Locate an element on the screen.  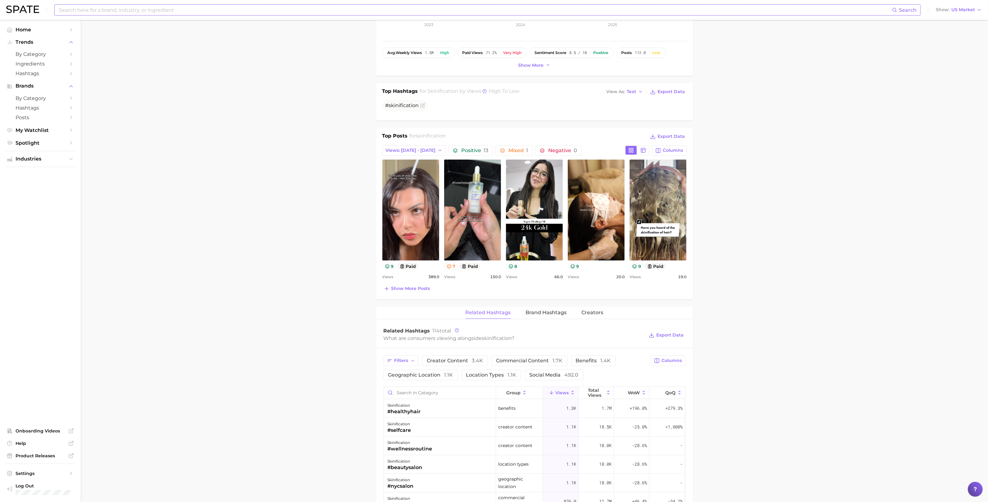
button: skinification#beautysalonlocation types1.1k18.0k-28.6%- is located at coordinates (535, 465).